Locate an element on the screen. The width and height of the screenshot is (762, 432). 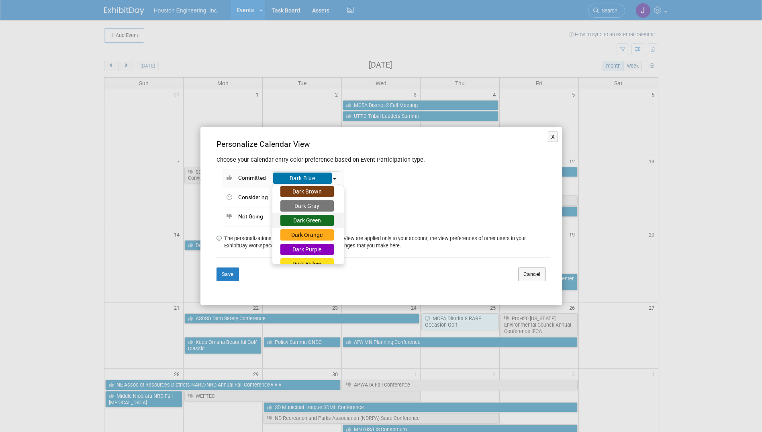
button: Save is located at coordinates (228, 274).